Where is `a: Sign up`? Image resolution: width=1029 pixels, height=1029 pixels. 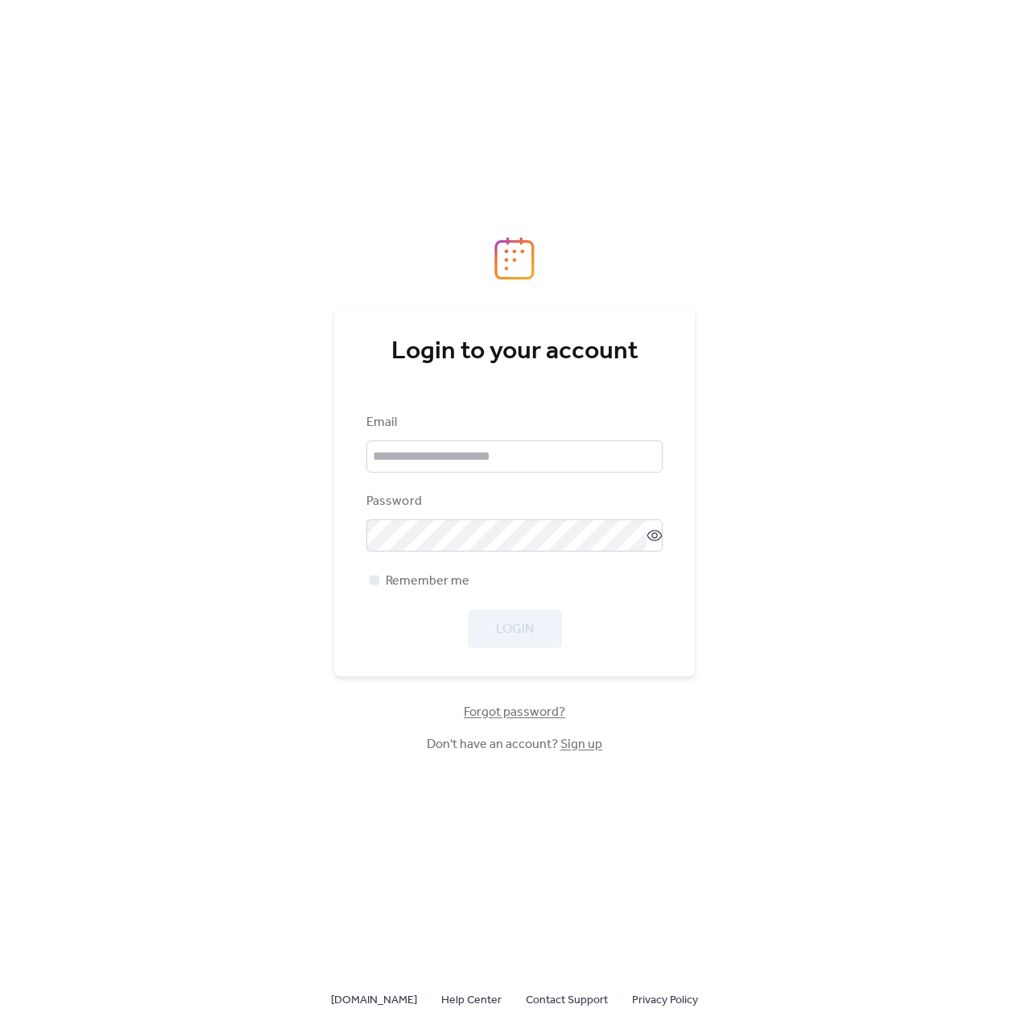
a: Sign up is located at coordinates (581, 744).